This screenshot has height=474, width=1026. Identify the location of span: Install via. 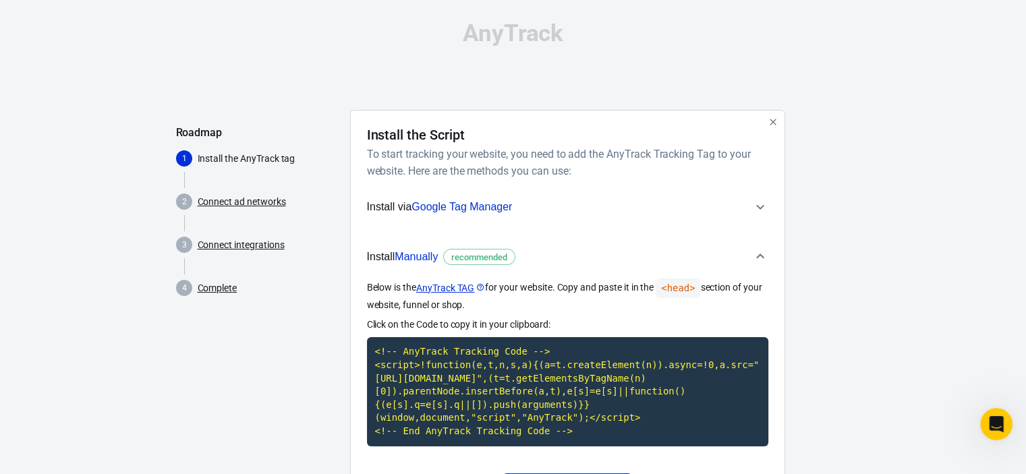
(440, 207).